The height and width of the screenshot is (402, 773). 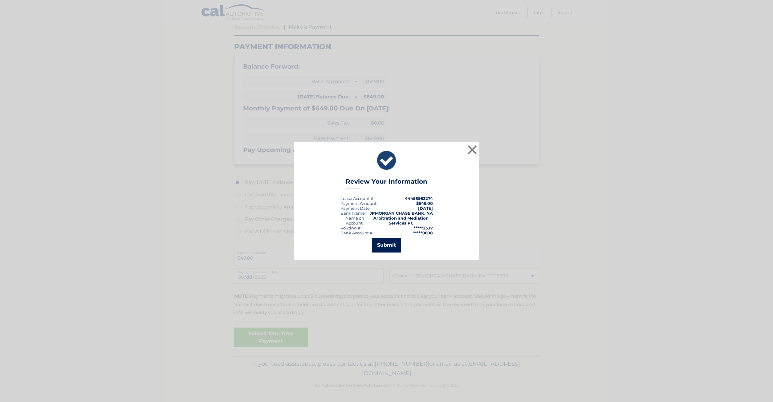 What do you see at coordinates (418, 199) in the screenshot?
I see `strong: 44455962274` at bounding box center [418, 199].